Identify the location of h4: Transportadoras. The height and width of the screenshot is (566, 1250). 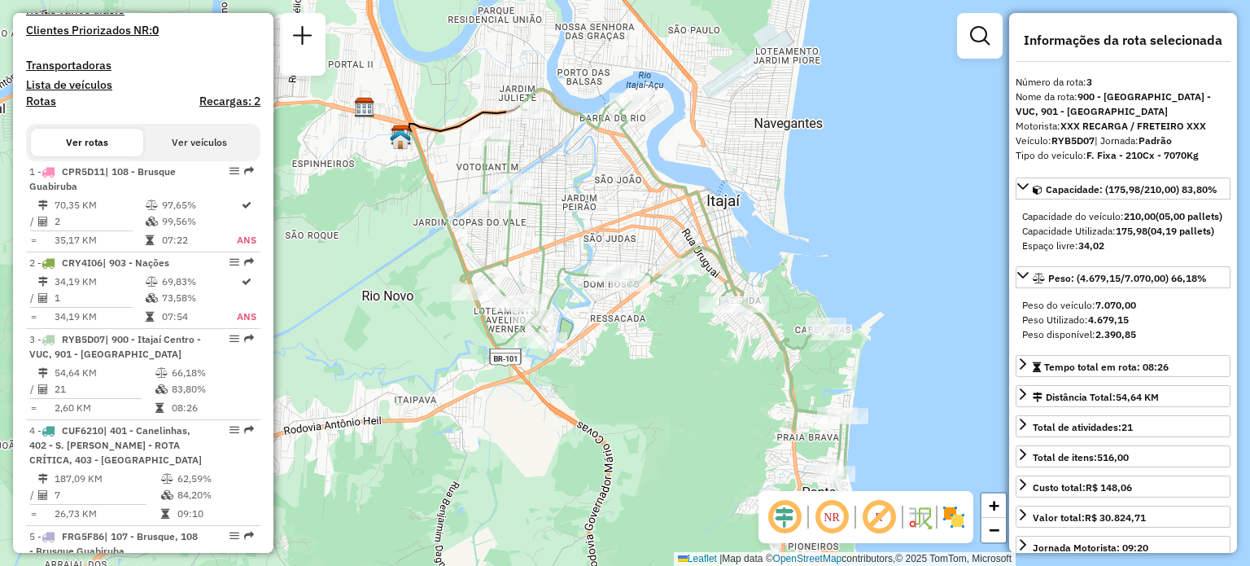
(143, 65).